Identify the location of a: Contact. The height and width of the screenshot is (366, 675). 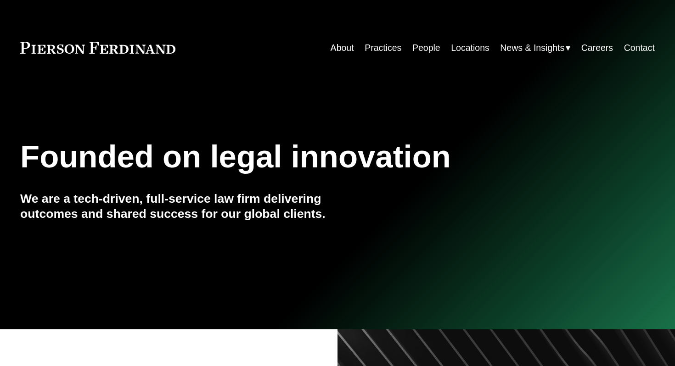
(639, 48).